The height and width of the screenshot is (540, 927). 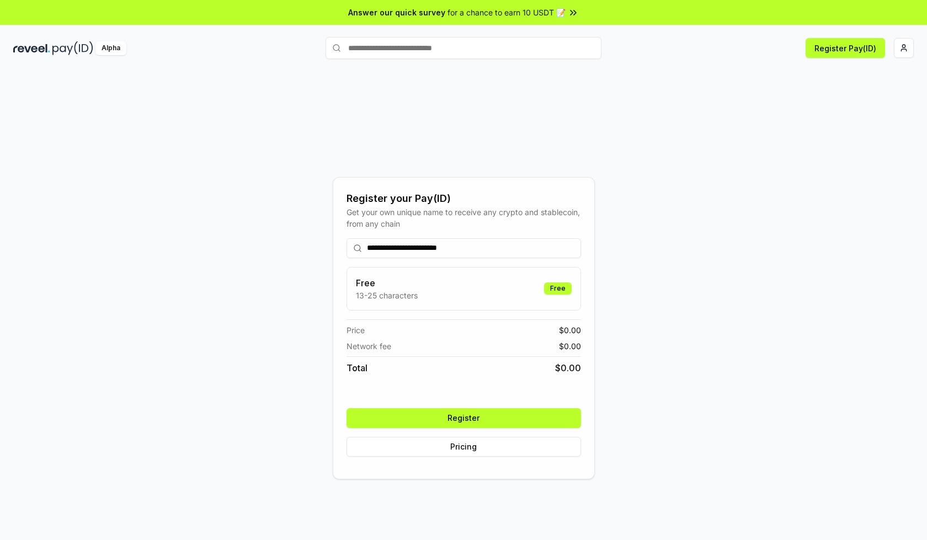 What do you see at coordinates (507, 12) in the screenshot?
I see `span: for a chance to earn 10 USDT 📝` at bounding box center [507, 12].